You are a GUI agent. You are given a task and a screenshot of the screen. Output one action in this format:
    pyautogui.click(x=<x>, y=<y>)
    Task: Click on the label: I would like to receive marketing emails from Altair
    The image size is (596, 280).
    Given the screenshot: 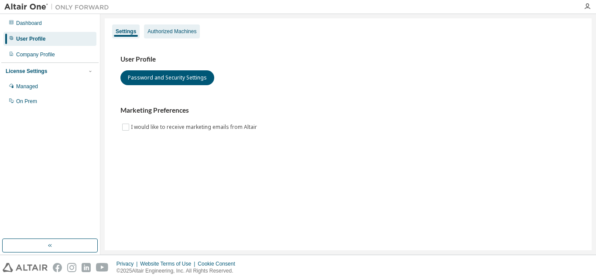 What is the action you would take?
    pyautogui.click(x=194, y=127)
    